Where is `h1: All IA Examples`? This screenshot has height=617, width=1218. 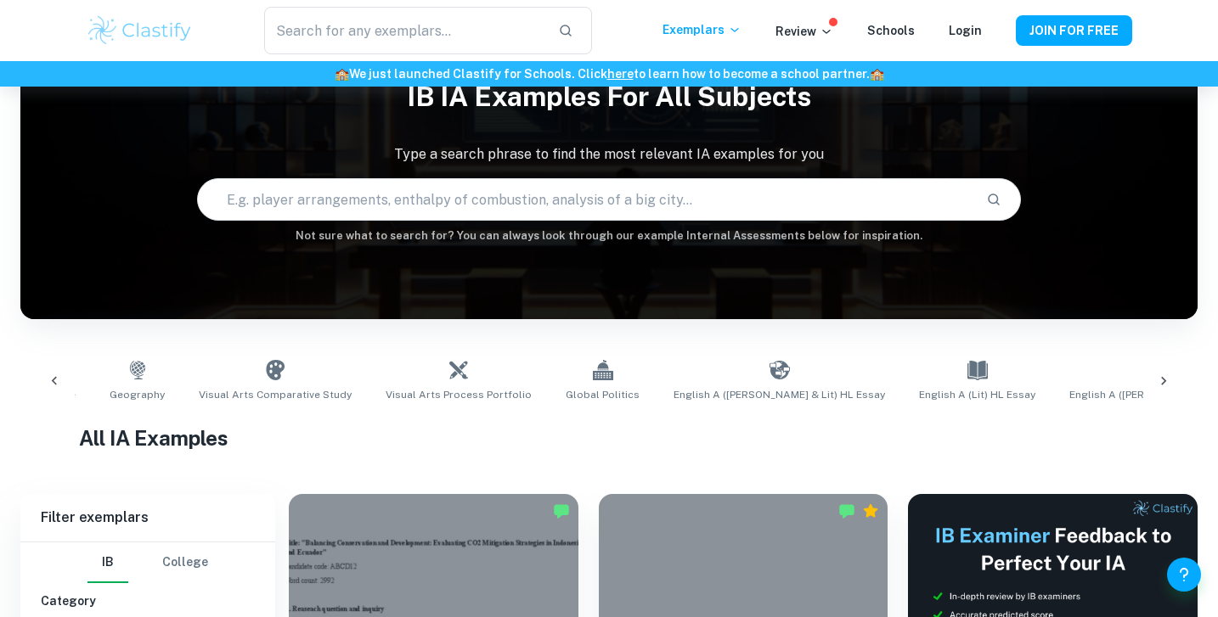
h1: All IA Examples is located at coordinates (608, 438).